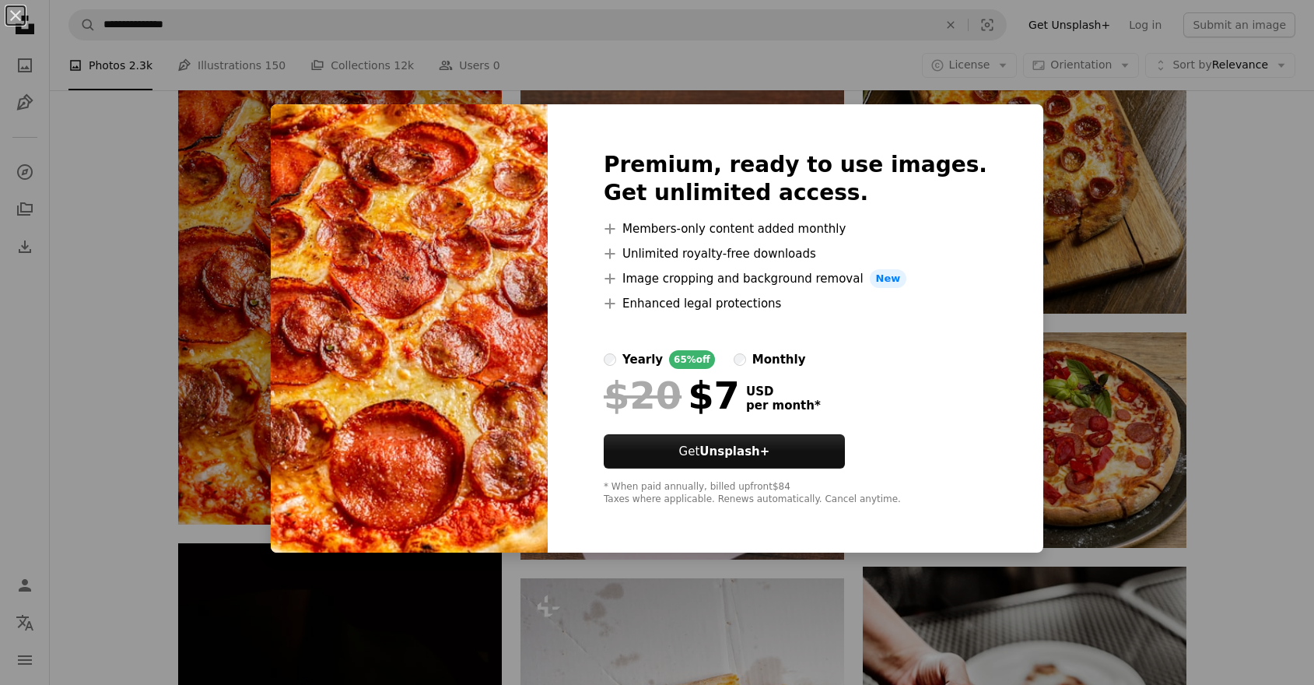  What do you see at coordinates (779, 359) in the screenshot?
I see `div: monthly` at bounding box center [779, 359].